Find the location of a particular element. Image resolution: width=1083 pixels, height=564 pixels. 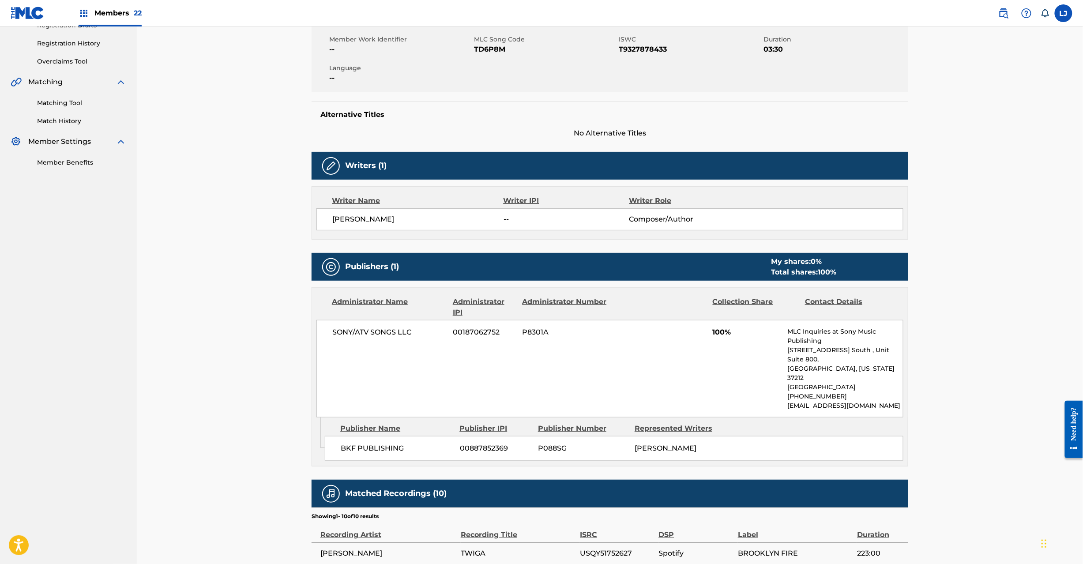

span: 03:30 is located at coordinates (835, 49).